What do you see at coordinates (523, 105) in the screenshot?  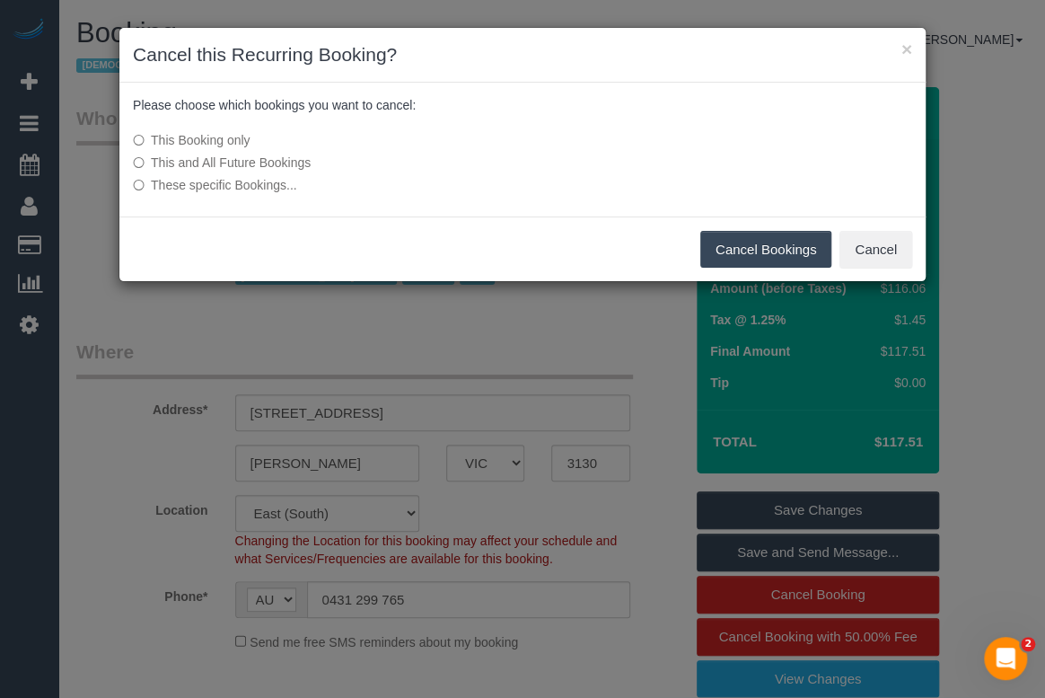 I see `p: Please choose which bookings you want to cancel:` at bounding box center [523, 105].